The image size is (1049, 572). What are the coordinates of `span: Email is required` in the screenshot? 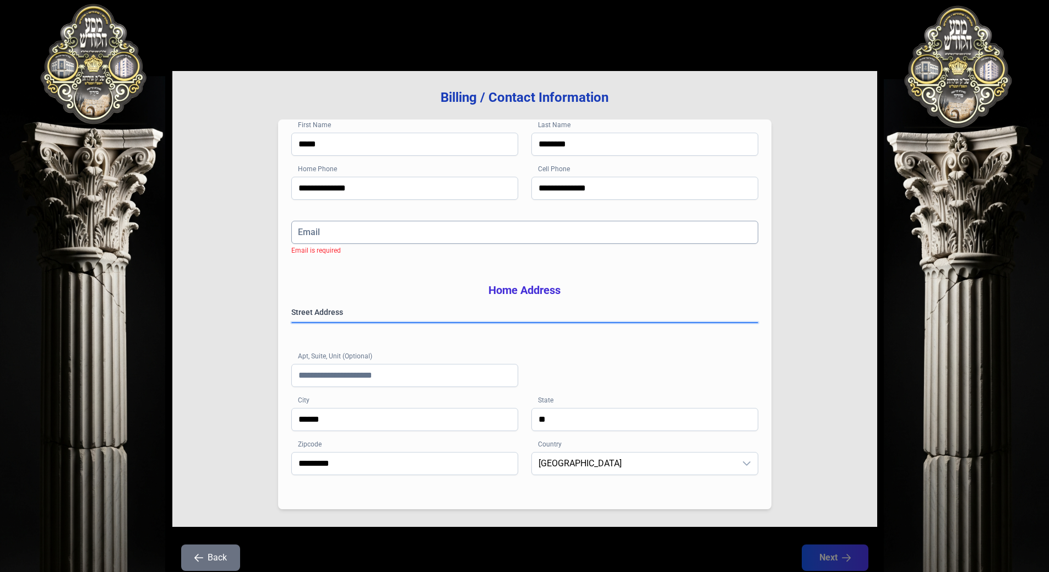 It's located at (316, 250).